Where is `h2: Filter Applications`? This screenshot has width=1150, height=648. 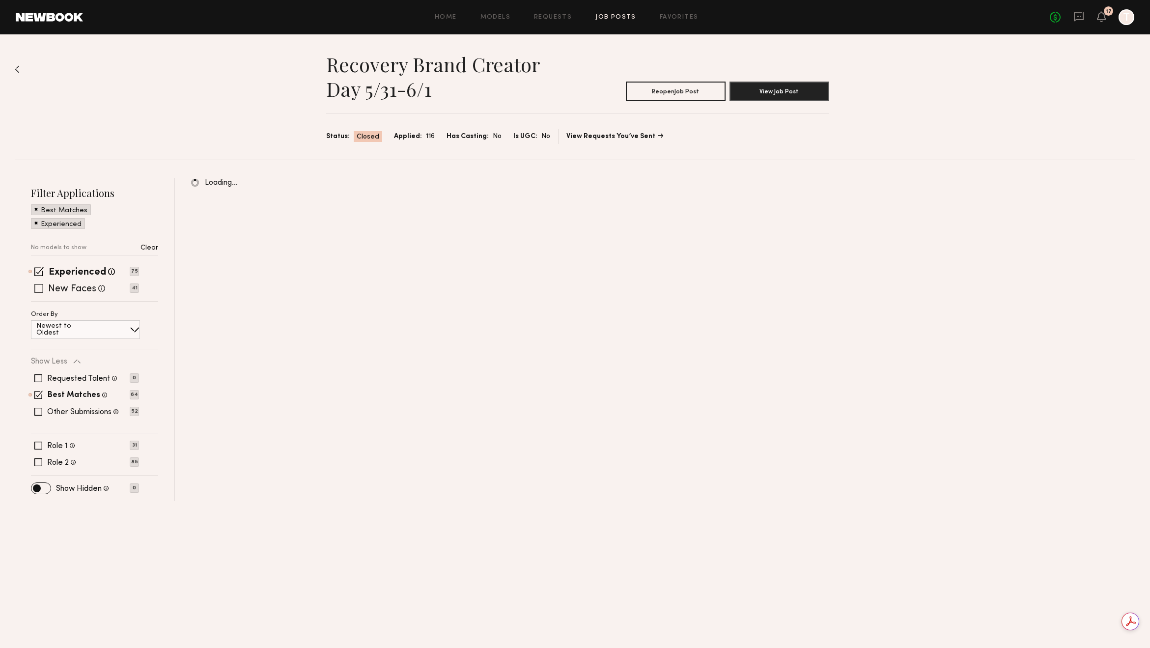 h2: Filter Applications is located at coordinates (94, 192).